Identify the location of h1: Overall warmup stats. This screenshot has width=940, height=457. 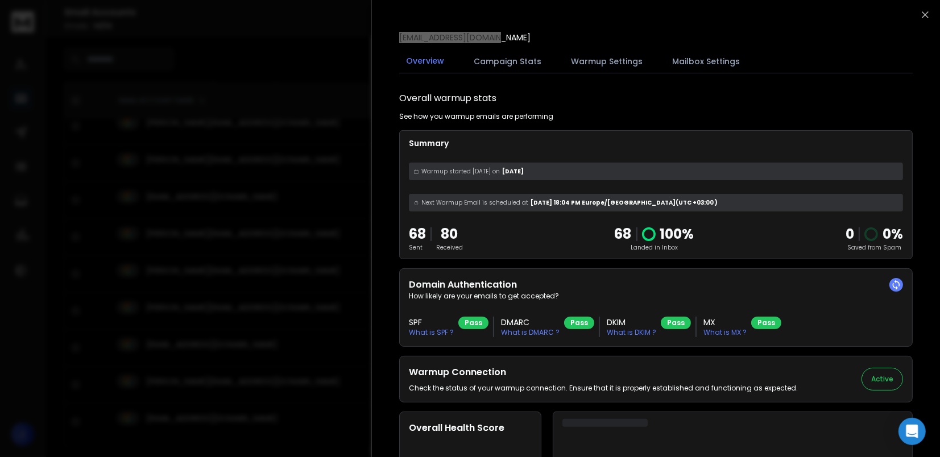
(448, 98).